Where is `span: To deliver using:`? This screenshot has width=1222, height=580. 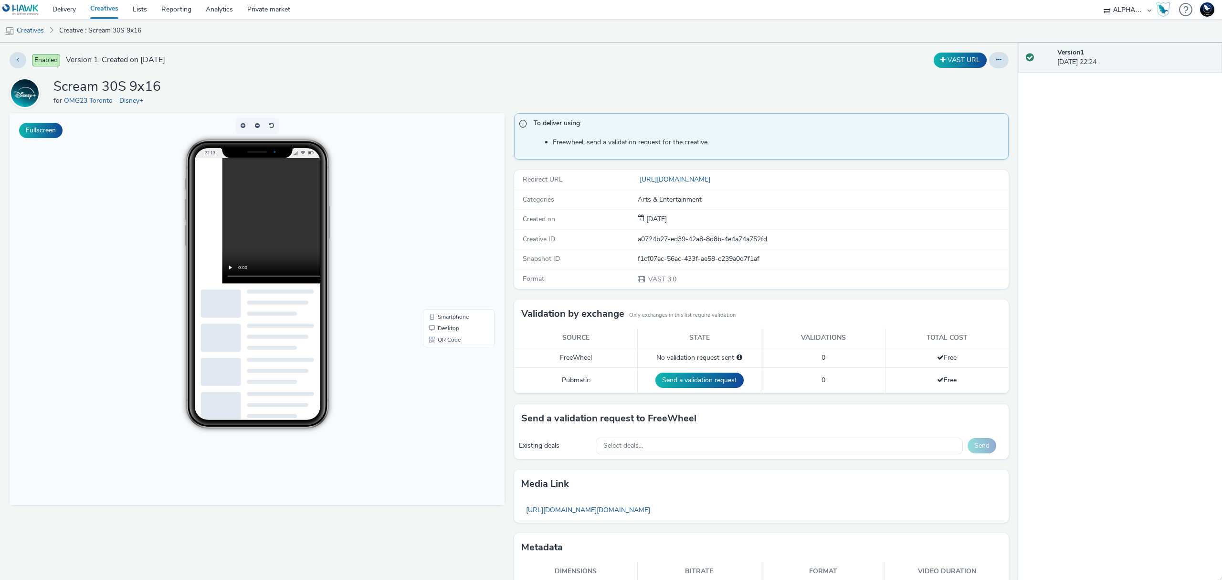 span: To deliver using: is located at coordinates (766, 125).